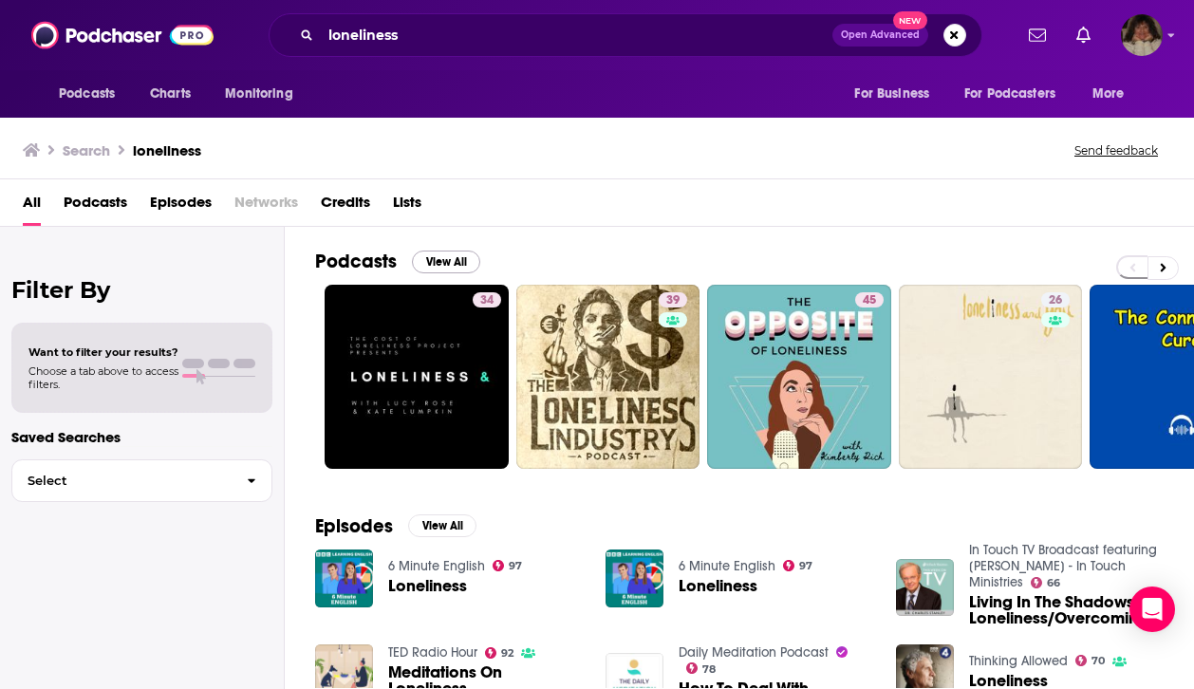  Describe the element at coordinates (122, 35) in the screenshot. I see `img: Podchaser - Follow, Share and Rate Podcasts` at that location.